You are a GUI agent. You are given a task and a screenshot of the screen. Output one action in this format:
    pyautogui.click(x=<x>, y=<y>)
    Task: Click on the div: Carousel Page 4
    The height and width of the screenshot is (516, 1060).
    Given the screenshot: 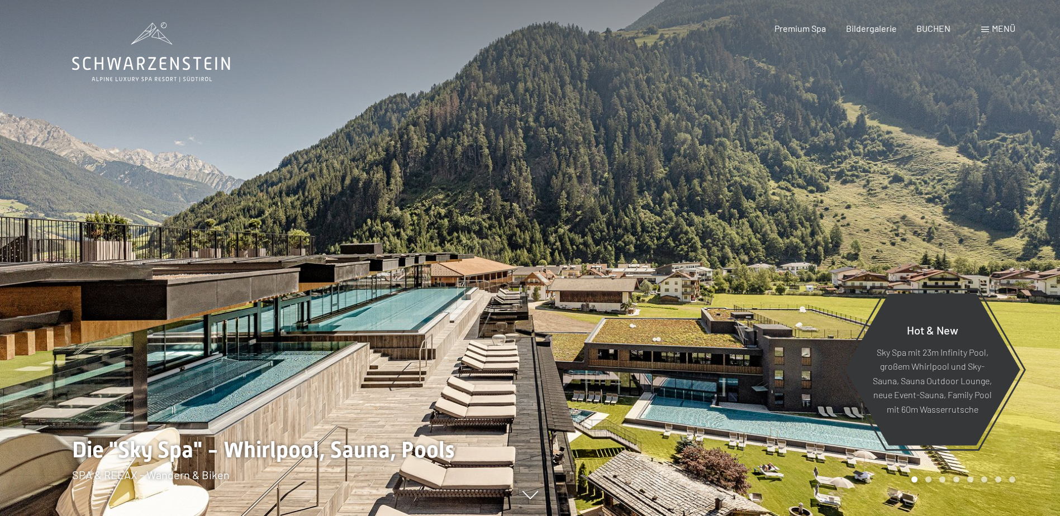 What is the action you would take?
    pyautogui.click(x=956, y=479)
    